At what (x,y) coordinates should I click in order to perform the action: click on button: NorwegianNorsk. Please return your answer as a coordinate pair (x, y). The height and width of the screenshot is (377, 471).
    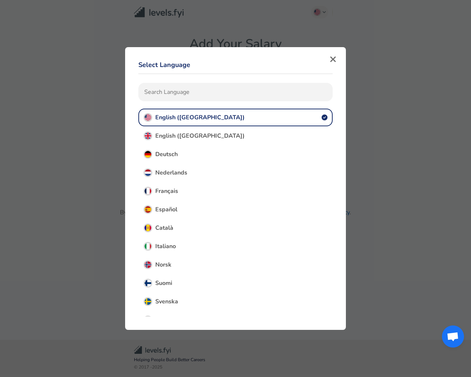
    Looking at the image, I should click on (235, 265).